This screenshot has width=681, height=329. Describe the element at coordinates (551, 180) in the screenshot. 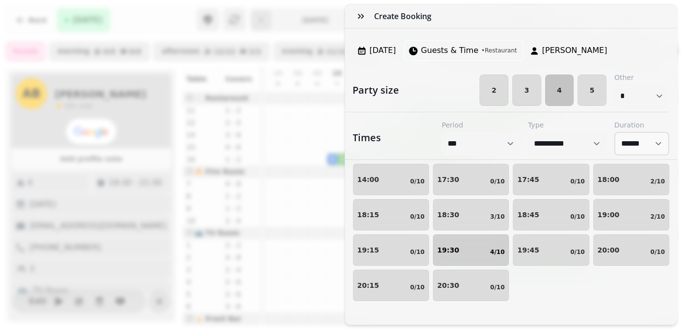

I see `button: 17:450/10` at that location.